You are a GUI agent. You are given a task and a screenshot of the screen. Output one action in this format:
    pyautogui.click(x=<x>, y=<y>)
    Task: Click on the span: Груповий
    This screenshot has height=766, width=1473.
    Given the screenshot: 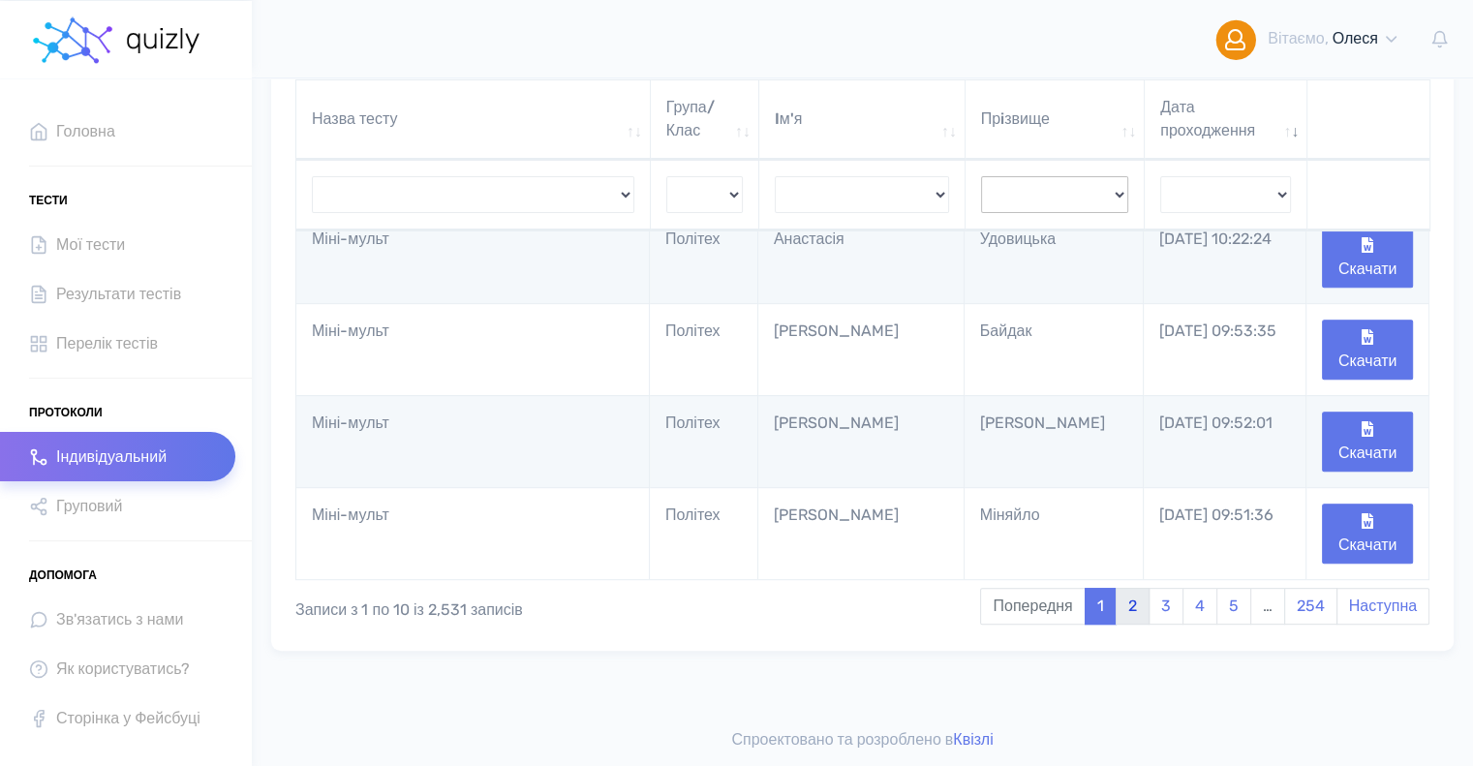 What is the action you would take?
    pyautogui.click(x=89, y=505)
    